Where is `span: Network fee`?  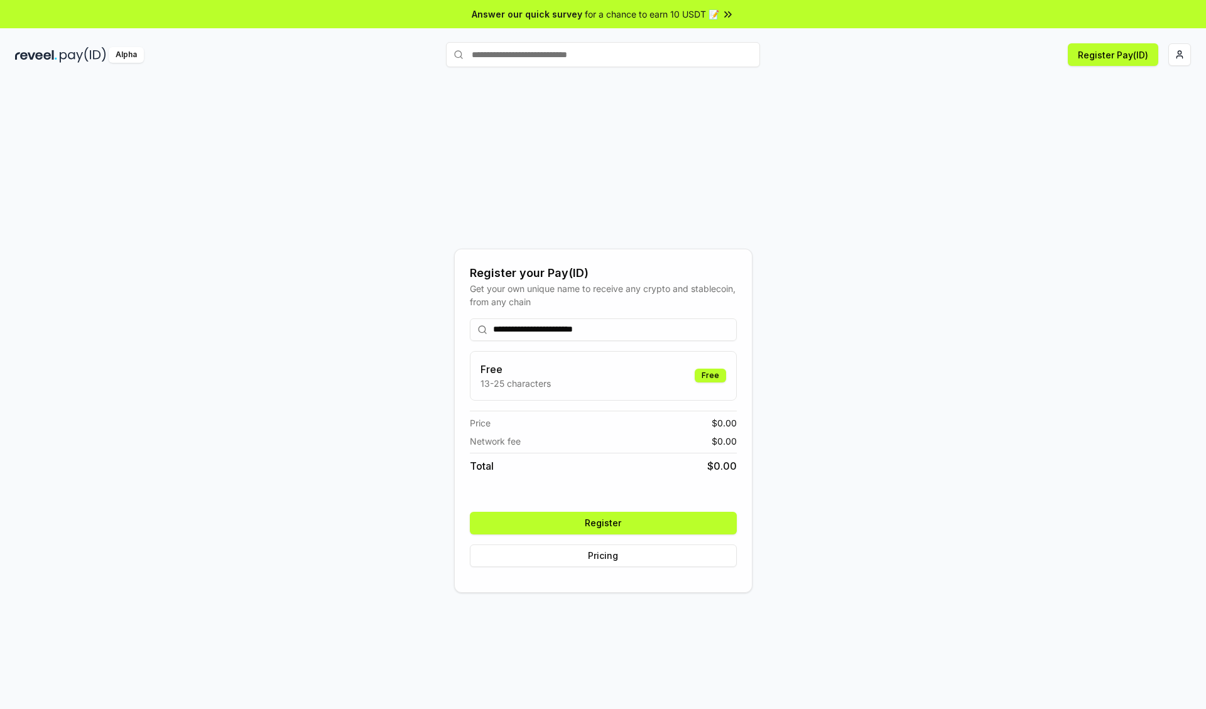
span: Network fee is located at coordinates (495, 441).